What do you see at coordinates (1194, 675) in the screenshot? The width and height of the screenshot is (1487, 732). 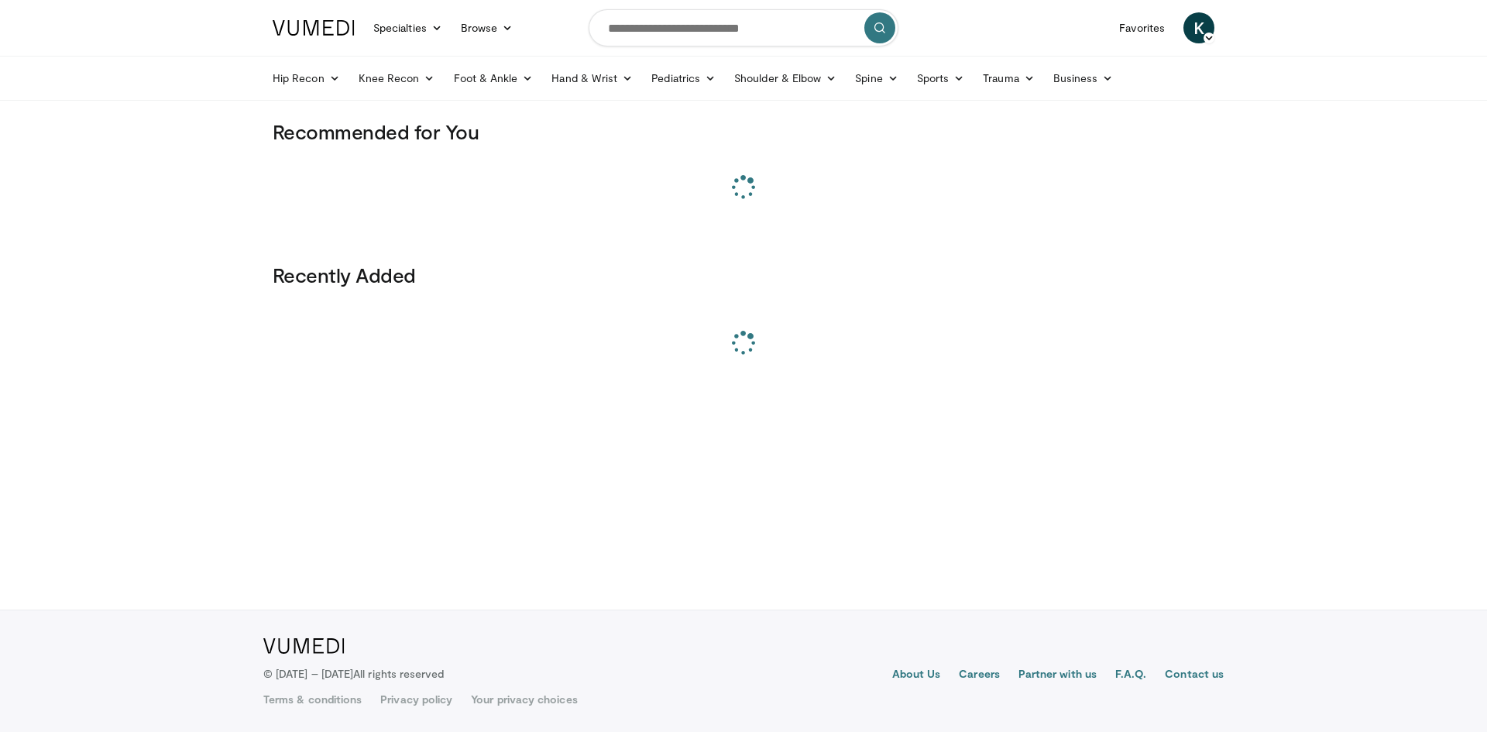 I see `a: Contact us` at bounding box center [1194, 675].